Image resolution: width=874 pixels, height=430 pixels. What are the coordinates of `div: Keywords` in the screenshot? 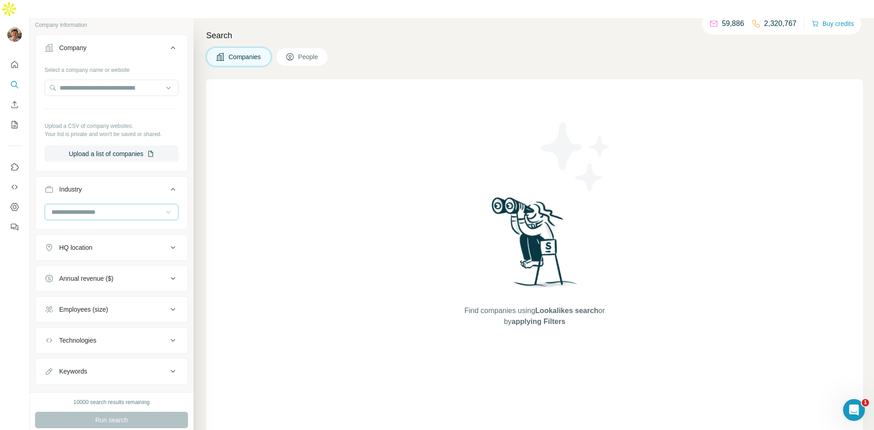 It's located at (73, 371).